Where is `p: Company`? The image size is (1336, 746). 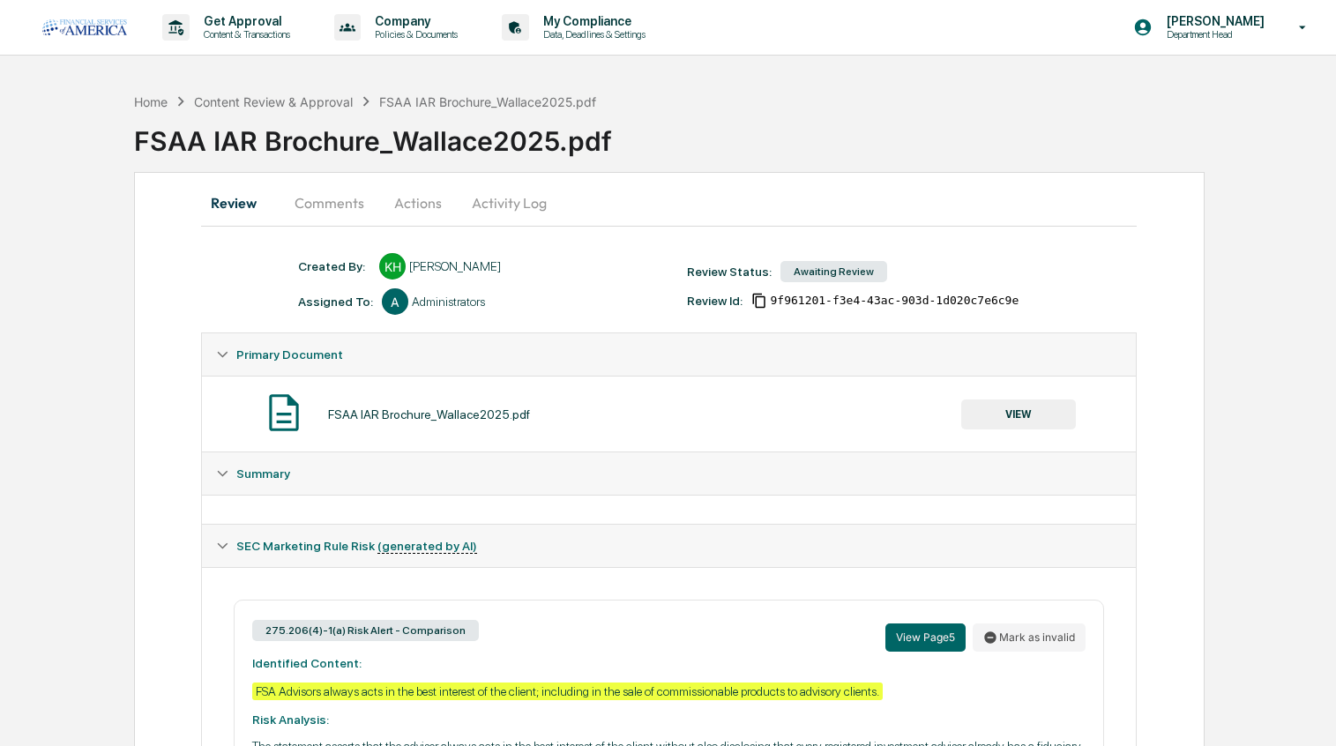
p: Company is located at coordinates (414, 21).